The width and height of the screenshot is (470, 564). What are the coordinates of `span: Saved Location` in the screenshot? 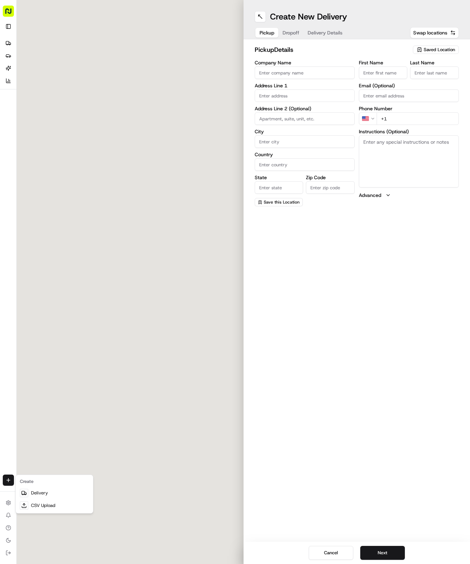 It's located at (439, 50).